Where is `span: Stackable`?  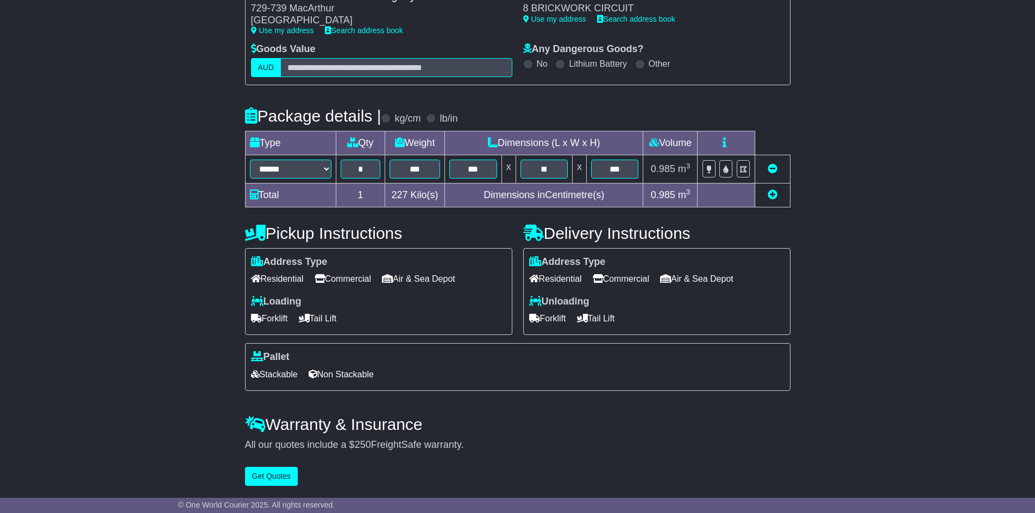 span: Stackable is located at coordinates (274, 374).